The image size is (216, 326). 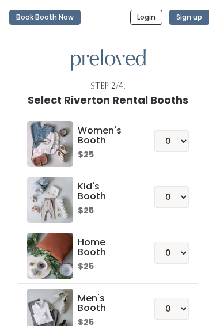 I want to click on h1: Select Riverton Rental Booths, so click(x=108, y=100).